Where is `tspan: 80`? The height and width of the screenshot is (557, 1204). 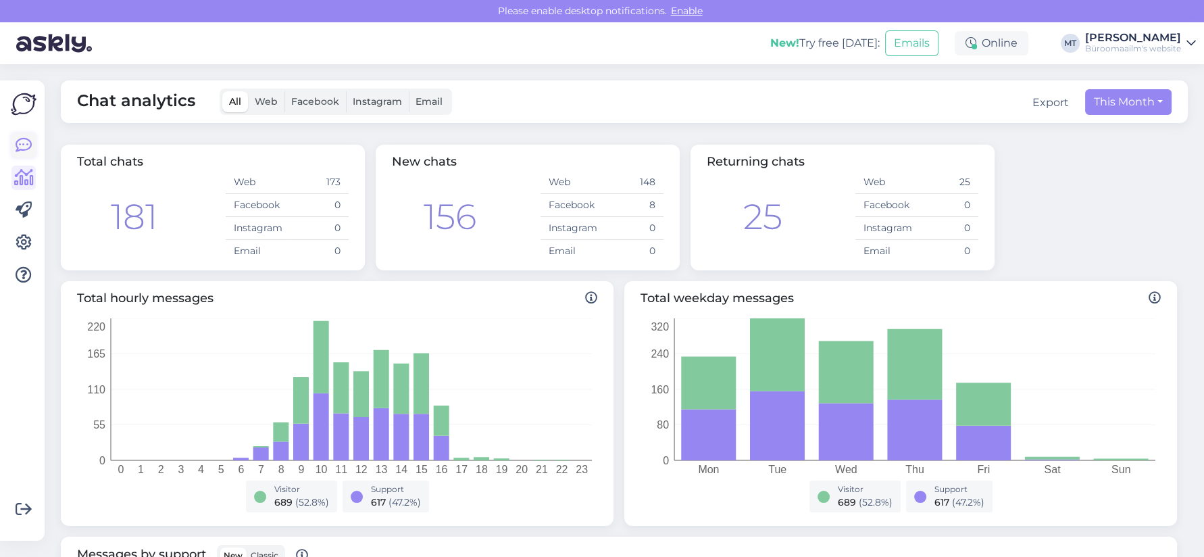
tspan: 80 is located at coordinates (663, 424).